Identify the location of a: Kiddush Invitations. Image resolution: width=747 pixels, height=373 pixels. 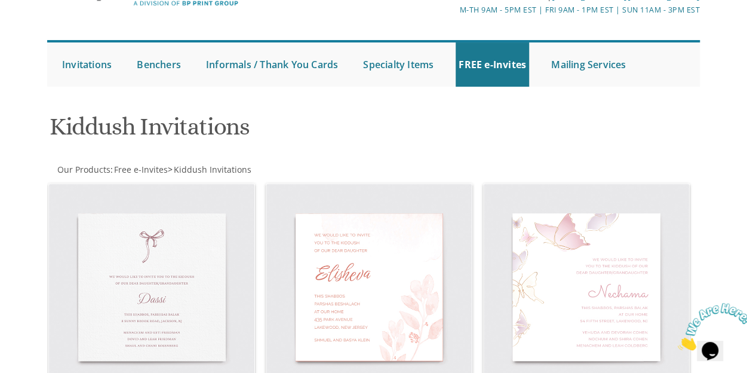
(212, 169).